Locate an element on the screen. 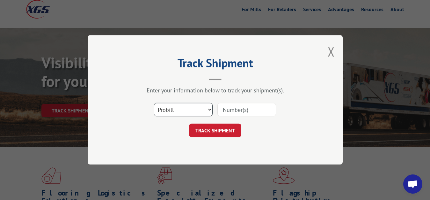 Image resolution: width=430 pixels, height=200 pixels. input: Number(s) is located at coordinates (247, 110).